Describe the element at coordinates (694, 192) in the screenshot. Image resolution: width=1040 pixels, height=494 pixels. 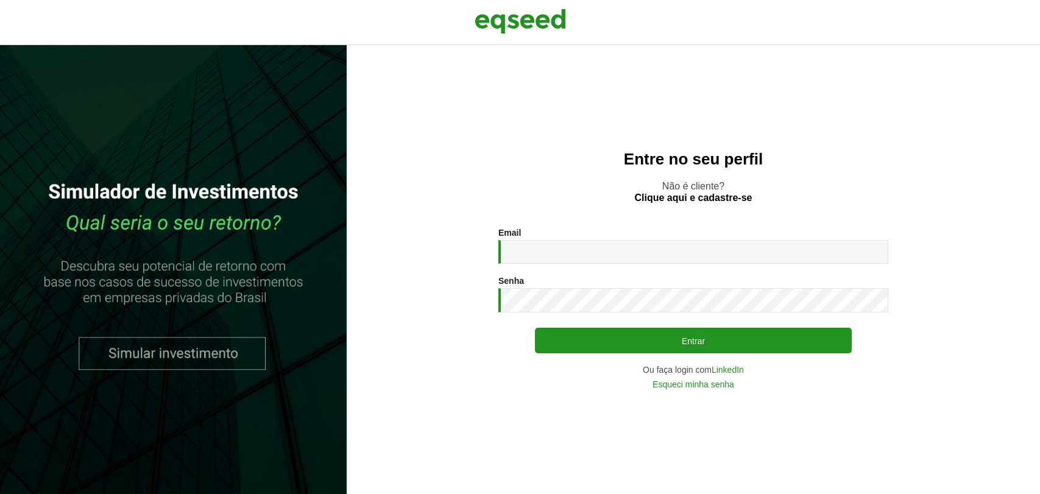
I see `p: Não é cliente?` at that location.